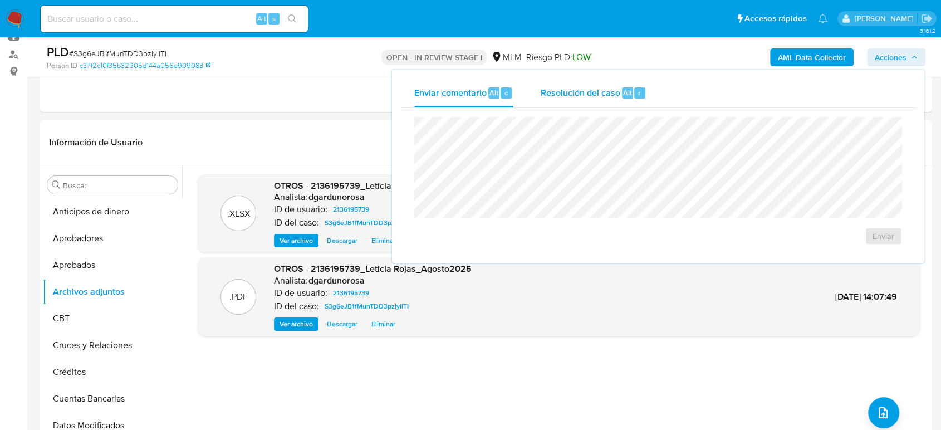 The image size is (941, 430). What do you see at coordinates (926, 18) in the screenshot?
I see `a: Salir` at bounding box center [926, 18].